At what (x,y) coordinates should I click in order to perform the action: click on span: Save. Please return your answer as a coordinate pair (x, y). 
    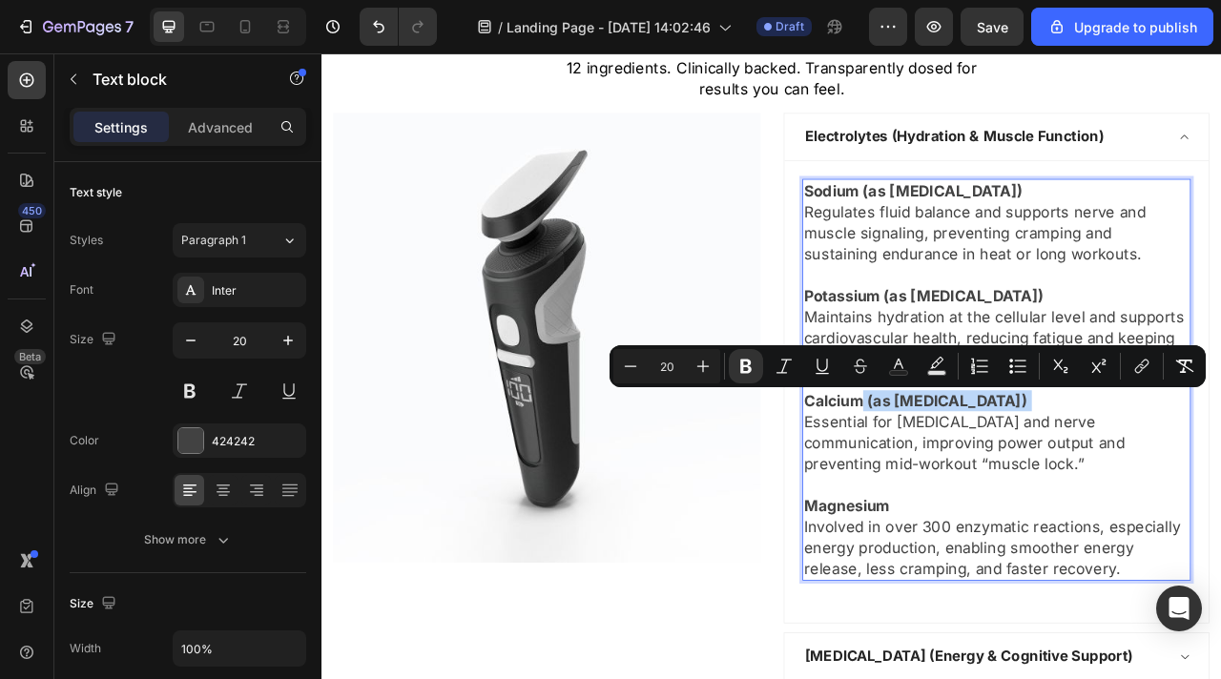
    Looking at the image, I should click on (992, 27).